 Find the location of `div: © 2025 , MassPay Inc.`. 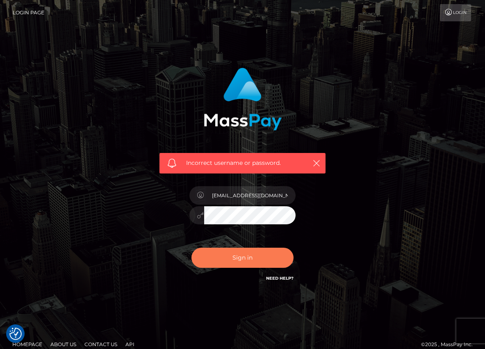

div: © 2025 , MassPay Inc. is located at coordinates (450, 345).